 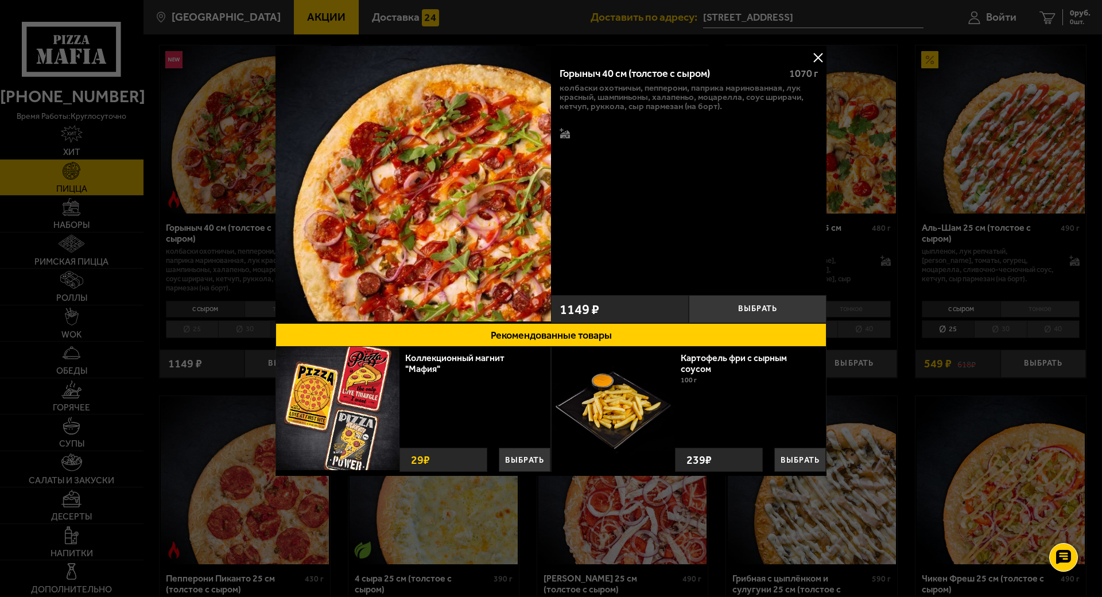 I want to click on strong: 239 ₽, so click(x=699, y=460).